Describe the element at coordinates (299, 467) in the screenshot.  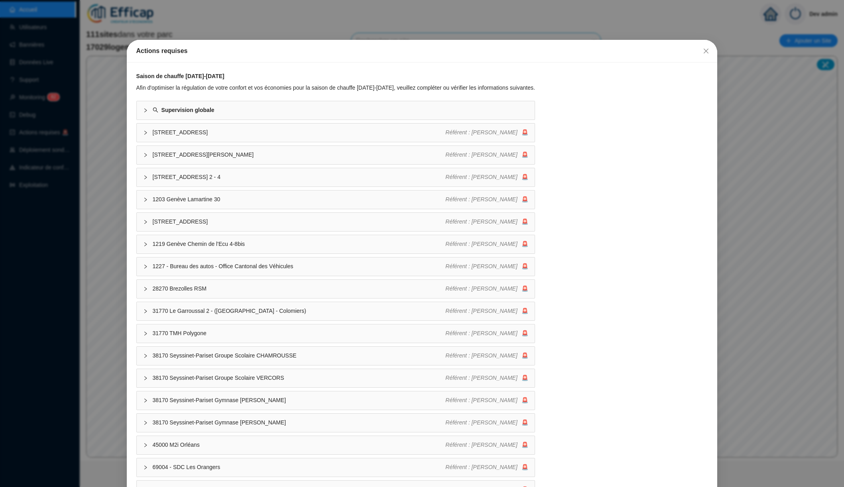
I see `span: 69004 - SDC Les Orangers` at that location.